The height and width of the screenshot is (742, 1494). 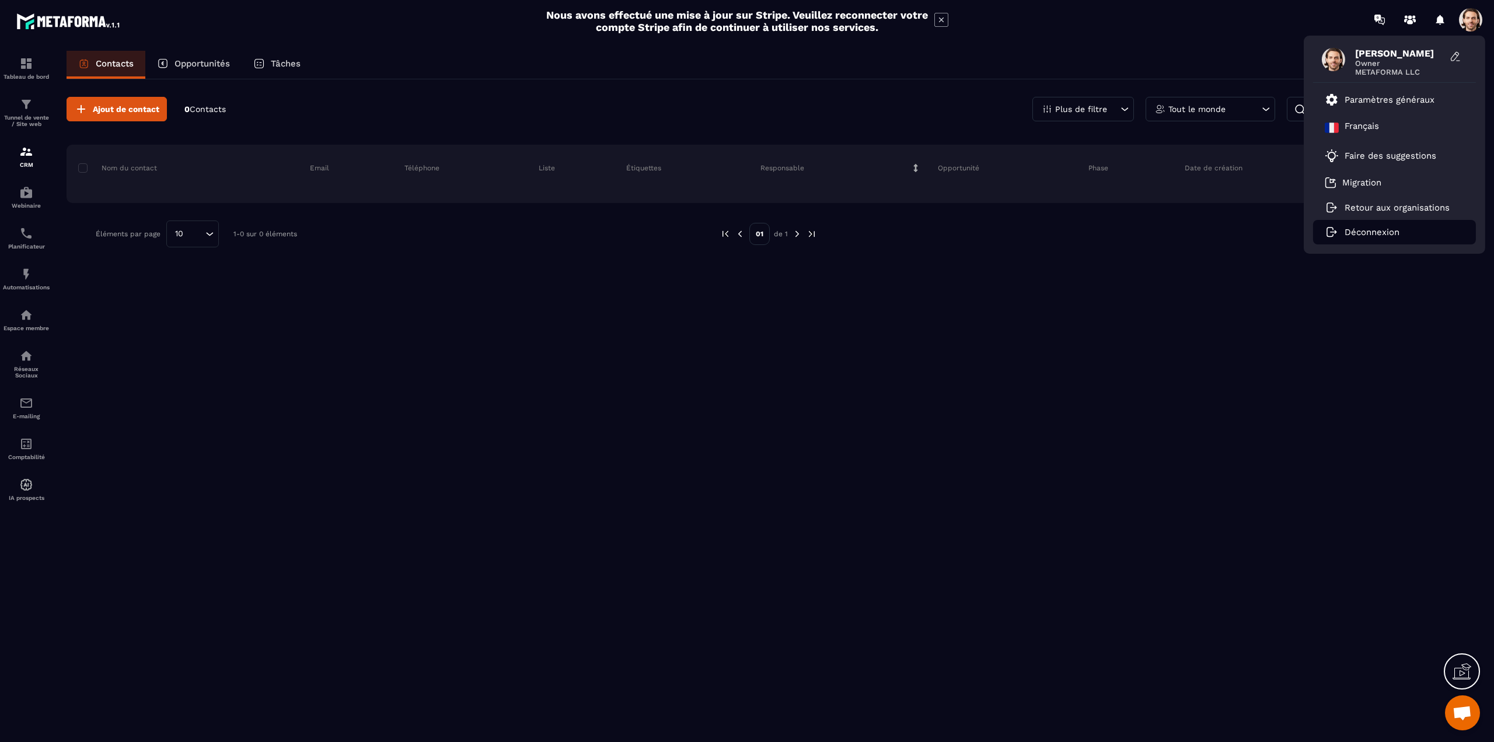 I want to click on a: formationformationTableau de bord, so click(x=26, y=68).